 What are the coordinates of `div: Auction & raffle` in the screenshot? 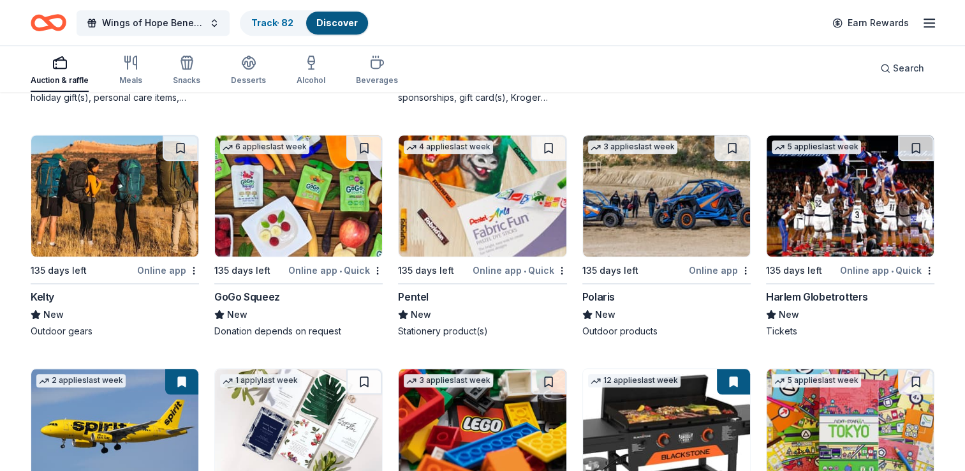 It's located at (59, 80).